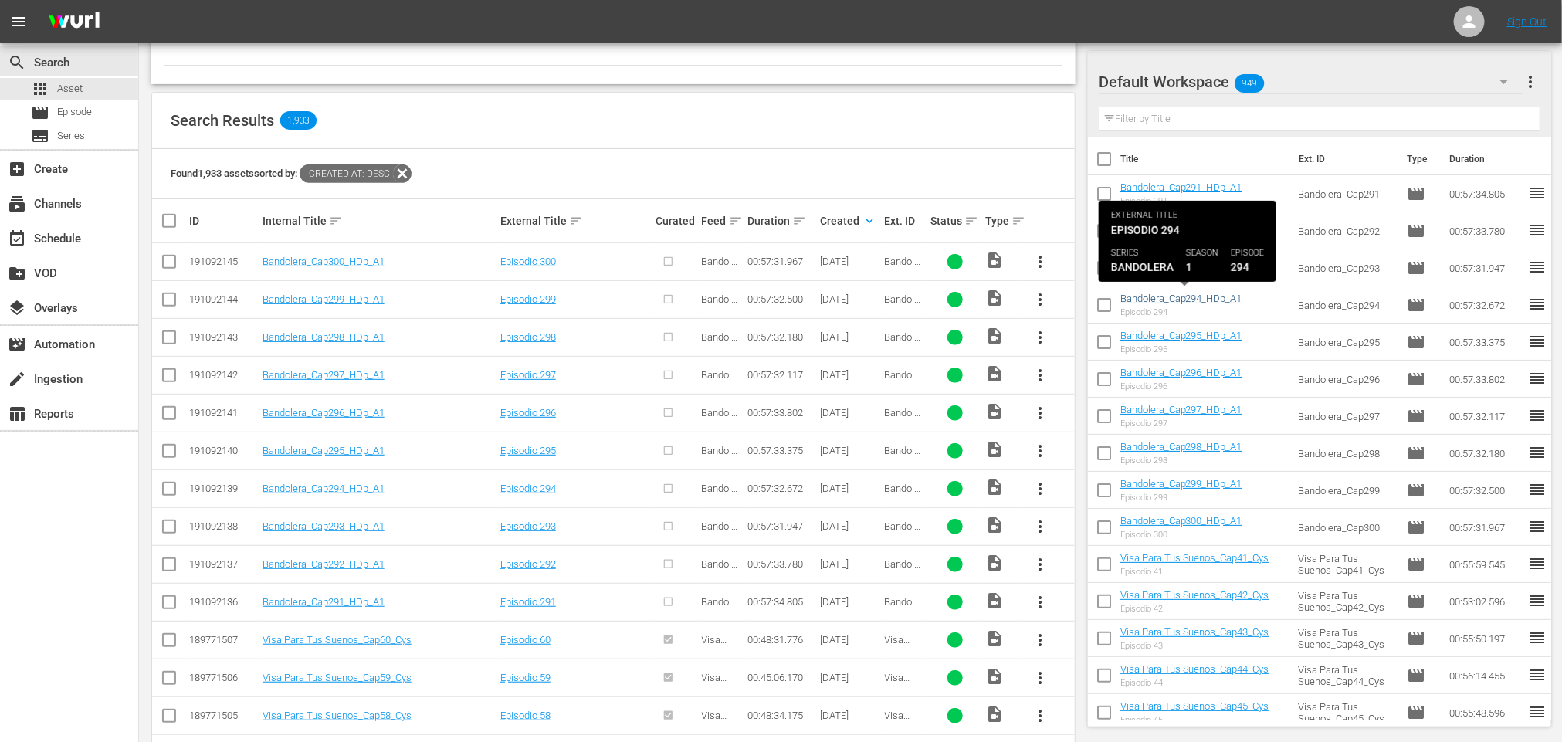  I want to click on td: Bandolera_Cap297, so click(1346, 416).